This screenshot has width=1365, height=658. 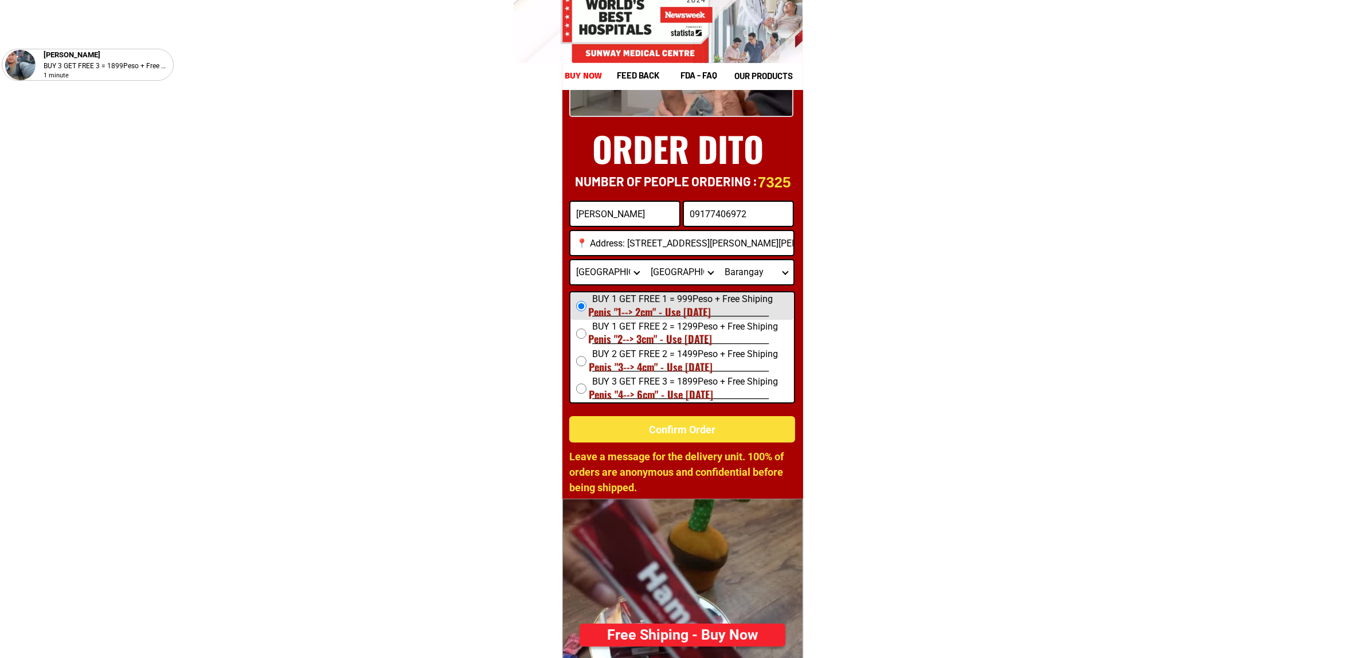 I want to click on div: Confirm Order, so click(x=682, y=429).